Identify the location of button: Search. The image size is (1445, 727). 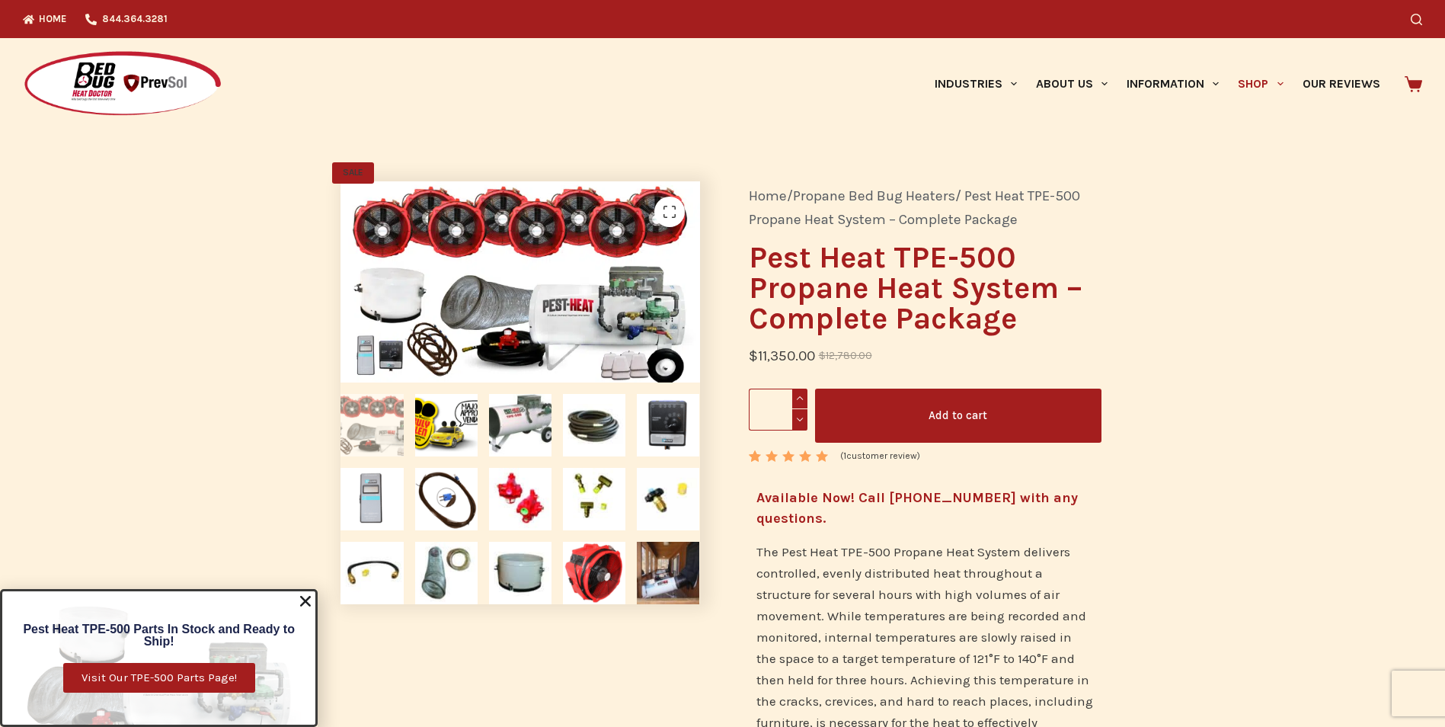
(1416, 19).